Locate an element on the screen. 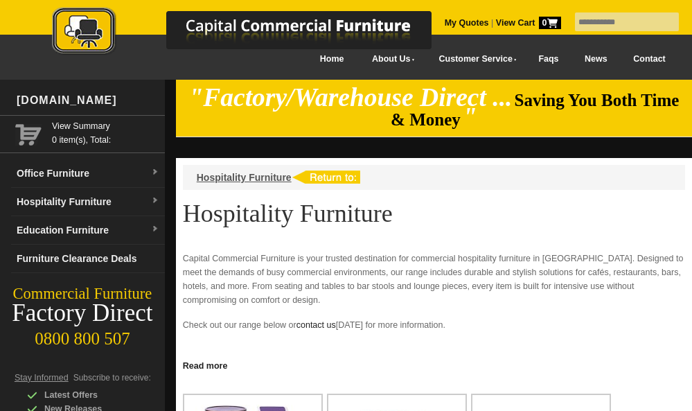  span: 0 is located at coordinates (550, 23).